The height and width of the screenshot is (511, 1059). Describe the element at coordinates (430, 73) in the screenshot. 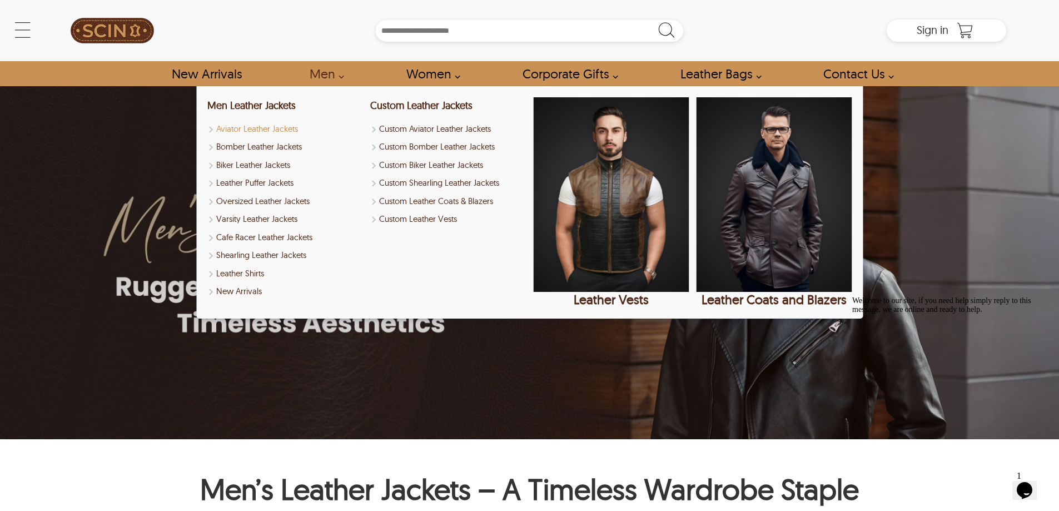

I see `a: Shop Women Leather Jackets` at that location.